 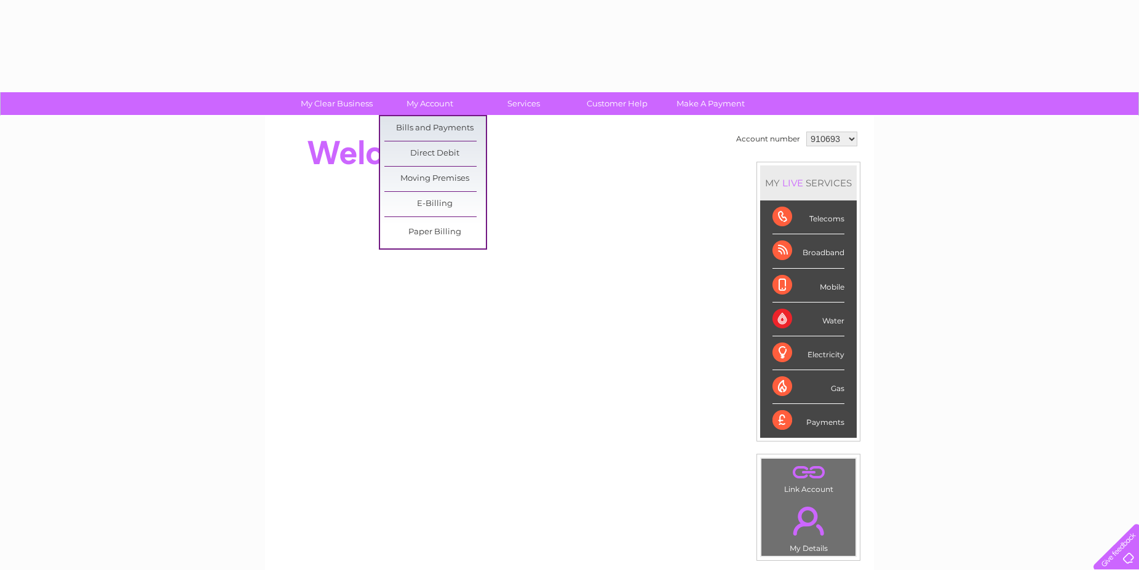 I want to click on a: Services, so click(x=524, y=103).